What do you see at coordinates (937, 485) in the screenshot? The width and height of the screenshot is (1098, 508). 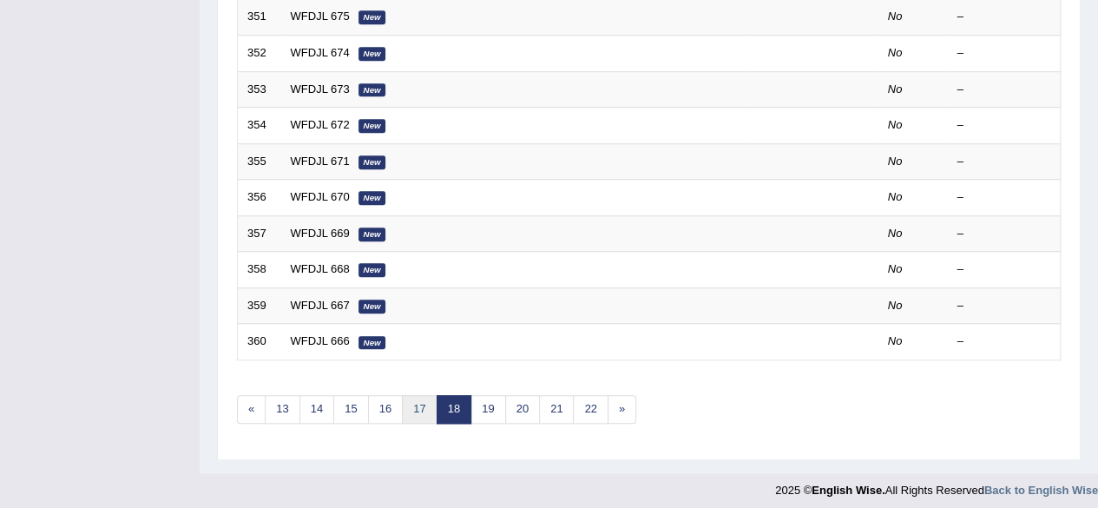 I see `div: 2025 © All Rights Reserved` at bounding box center [937, 485].